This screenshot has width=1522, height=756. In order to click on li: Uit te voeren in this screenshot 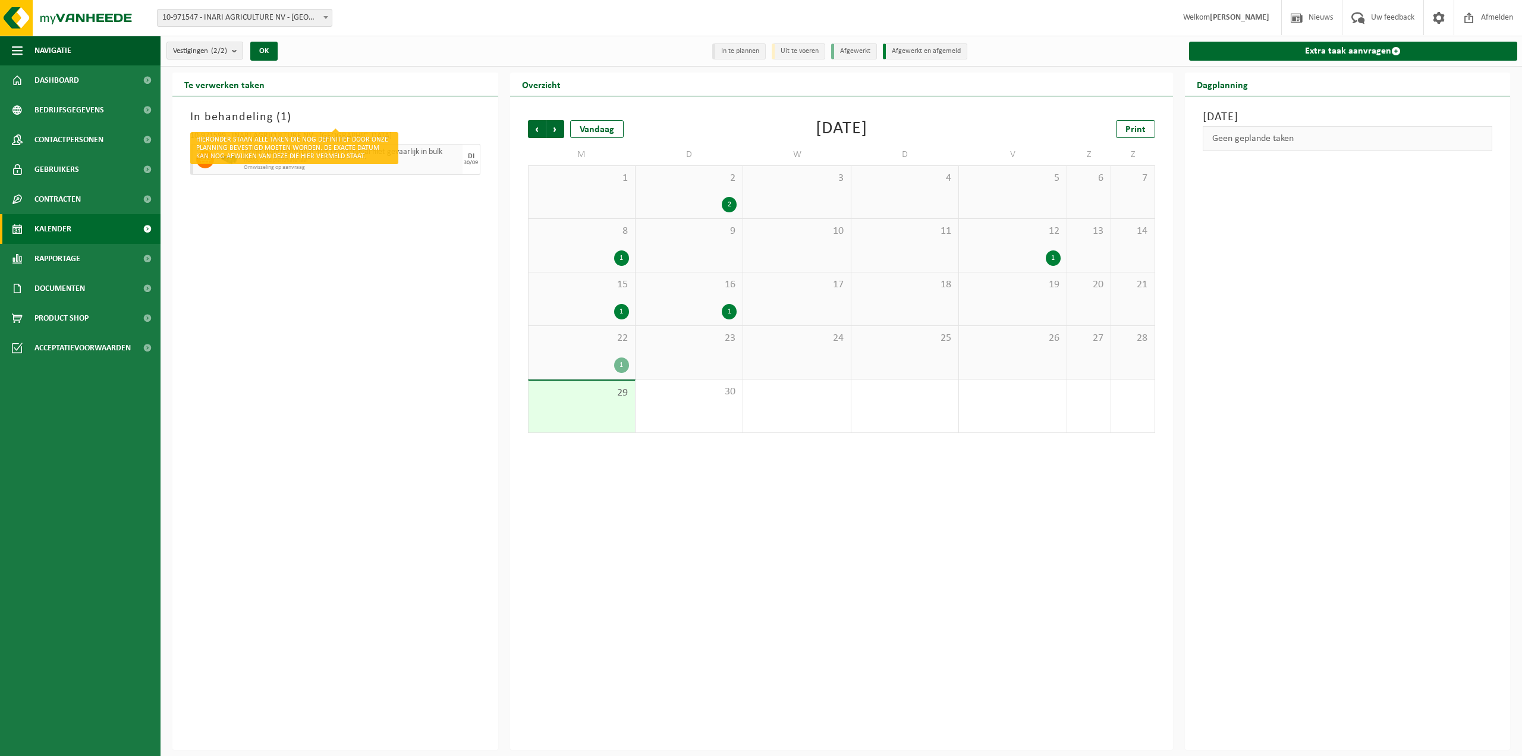, I will do `click(799, 51)`.